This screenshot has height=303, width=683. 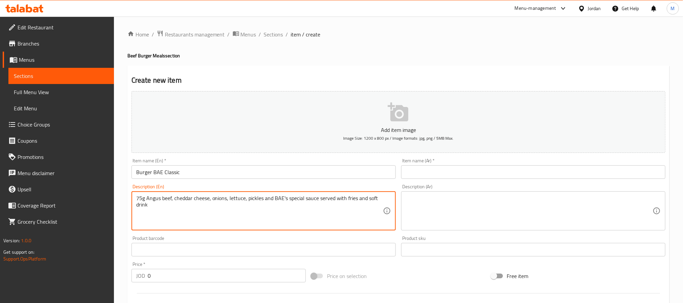 What do you see at coordinates (398, 80) in the screenshot?
I see `h2: Create new item` at bounding box center [398, 80].